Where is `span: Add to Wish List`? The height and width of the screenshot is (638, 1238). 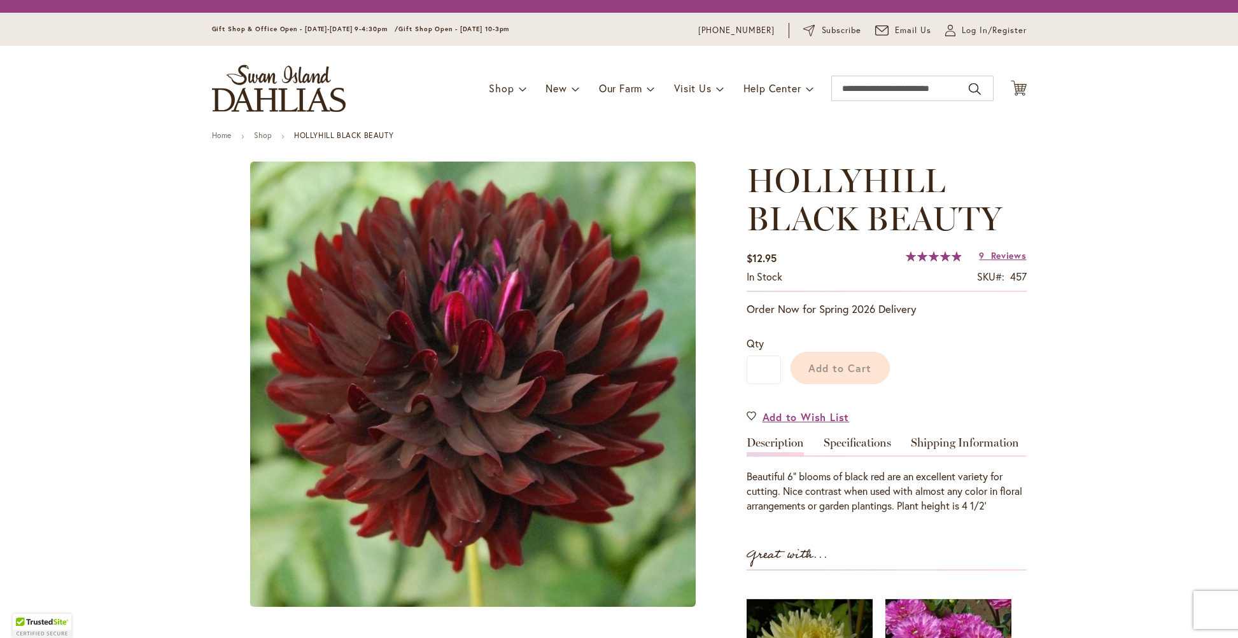
span: Add to Wish List is located at coordinates (806, 417).